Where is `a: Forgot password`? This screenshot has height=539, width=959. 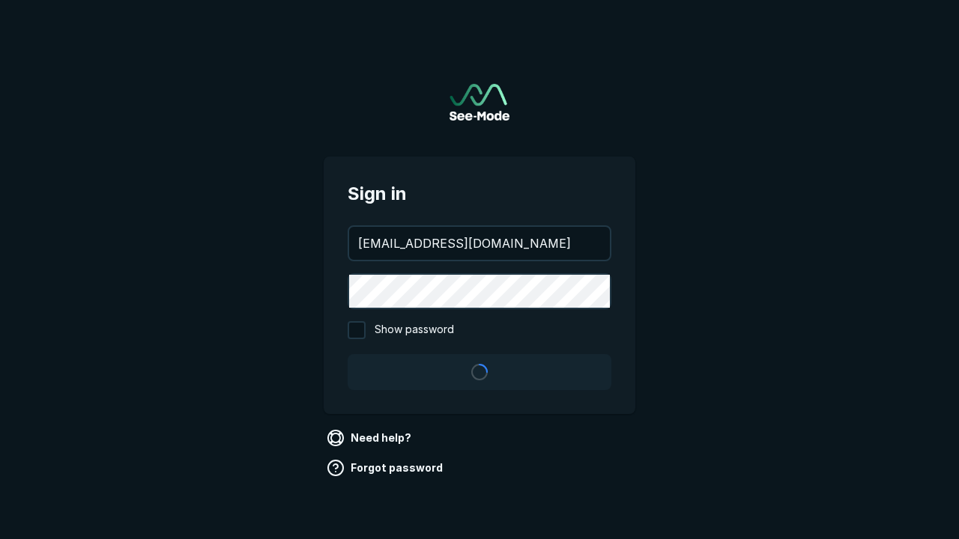 a: Forgot password is located at coordinates (386, 468).